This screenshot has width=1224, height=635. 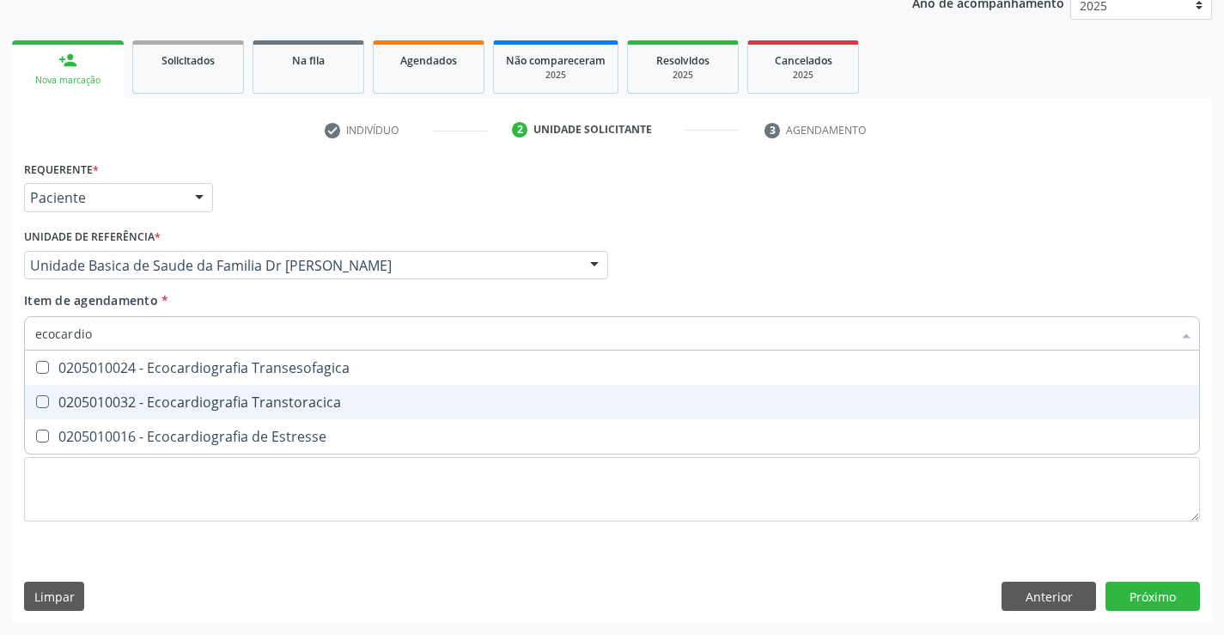 I want to click on span: Resolvidos, so click(x=683, y=60).